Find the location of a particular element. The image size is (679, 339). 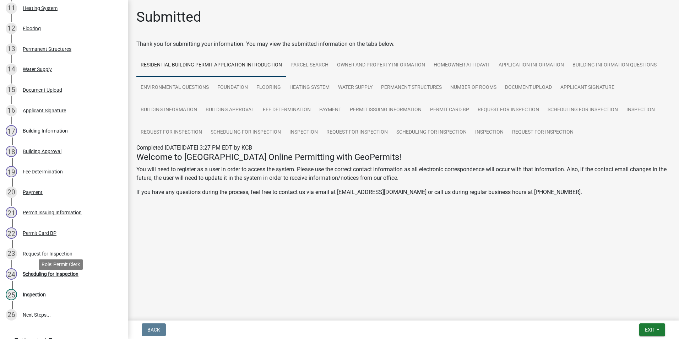

div: 22 is located at coordinates (11, 233).